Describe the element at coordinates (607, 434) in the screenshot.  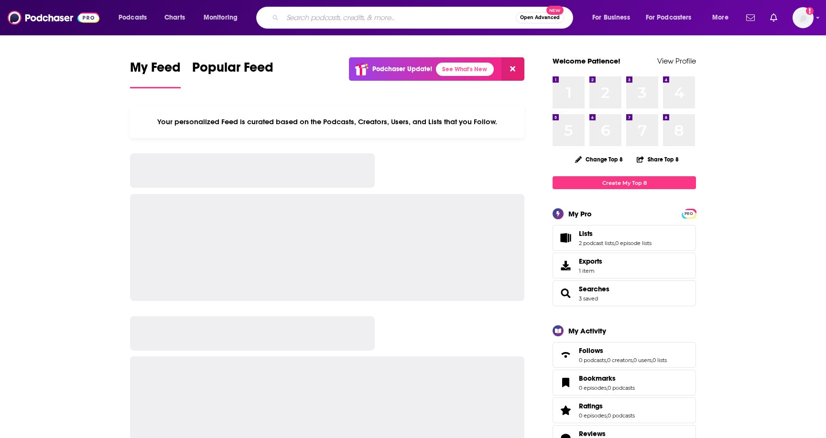
I see `a: Reviews` at that location.